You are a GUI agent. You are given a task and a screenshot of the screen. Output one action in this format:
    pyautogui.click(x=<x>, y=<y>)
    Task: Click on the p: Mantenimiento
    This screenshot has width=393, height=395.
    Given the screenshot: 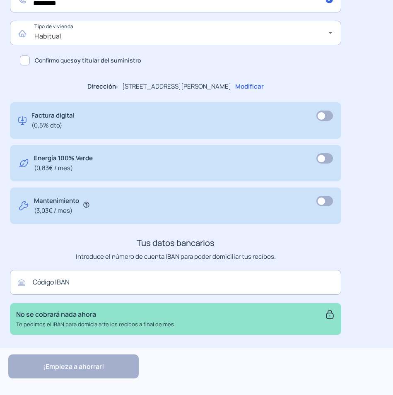 What is the action you would take?
    pyautogui.click(x=56, y=206)
    